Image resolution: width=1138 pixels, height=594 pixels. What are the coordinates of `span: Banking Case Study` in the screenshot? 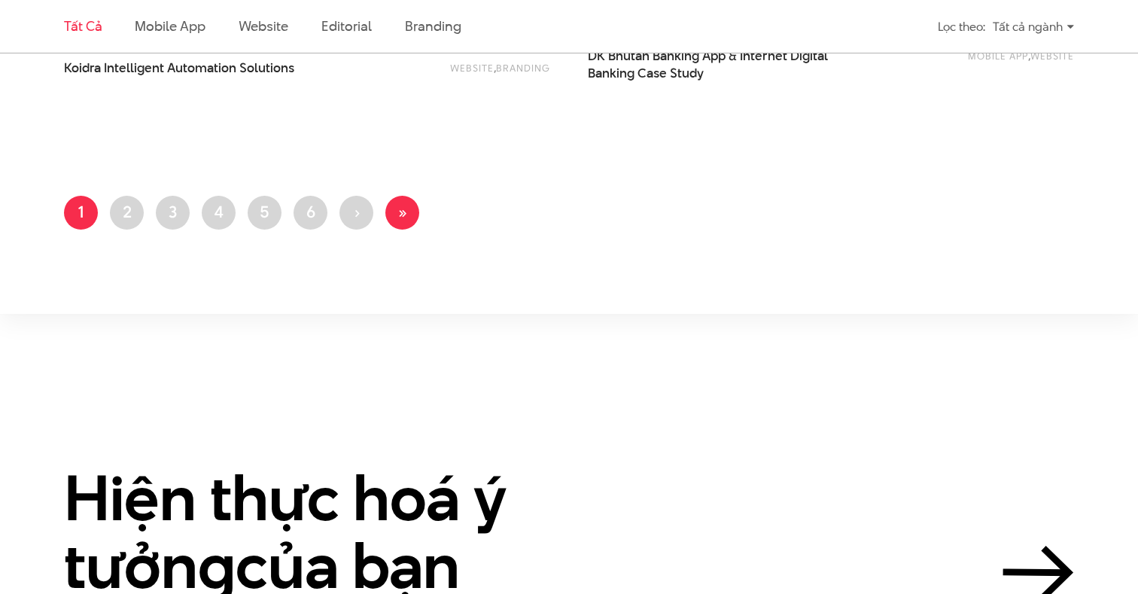 It's located at (645, 73).